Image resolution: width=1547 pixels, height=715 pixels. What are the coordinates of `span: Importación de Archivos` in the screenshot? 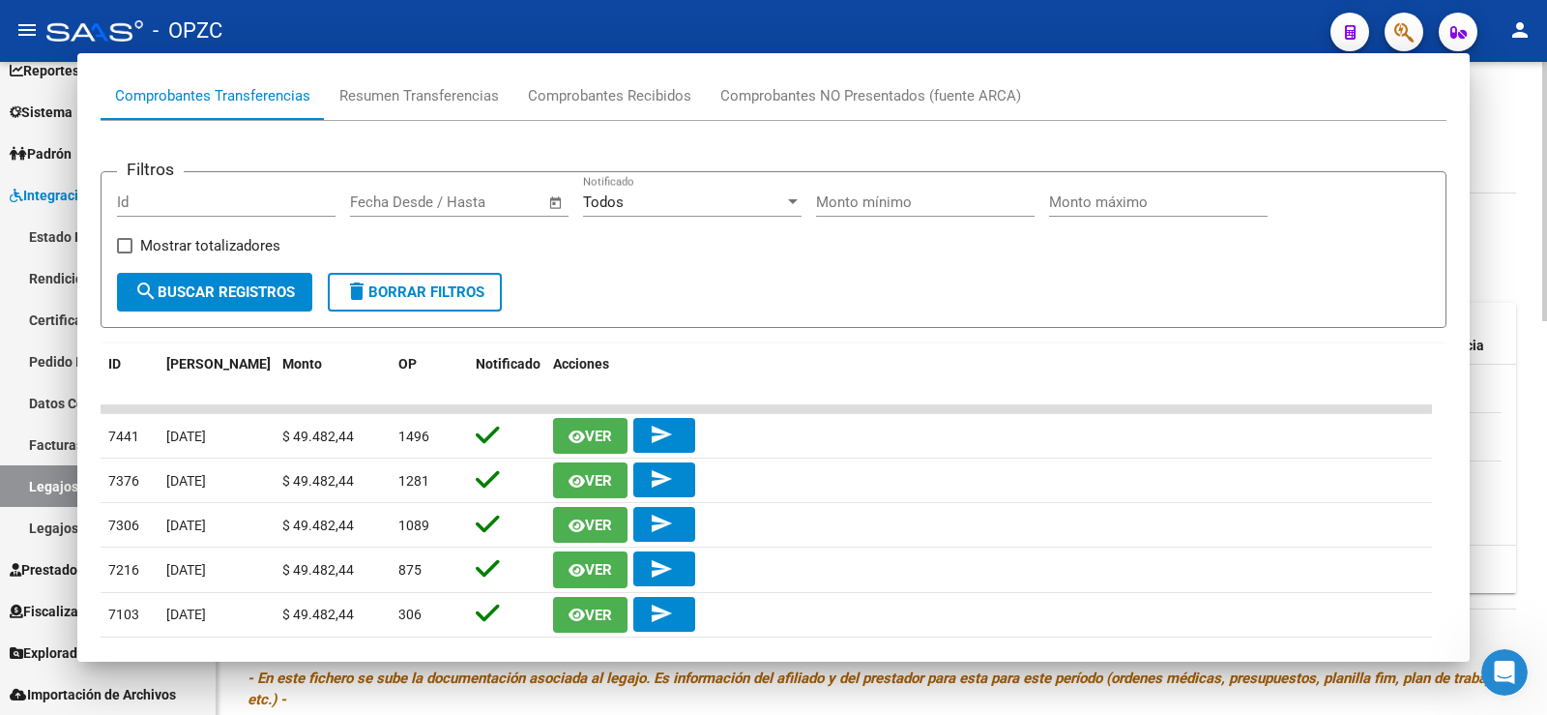 It's located at (93, 694).